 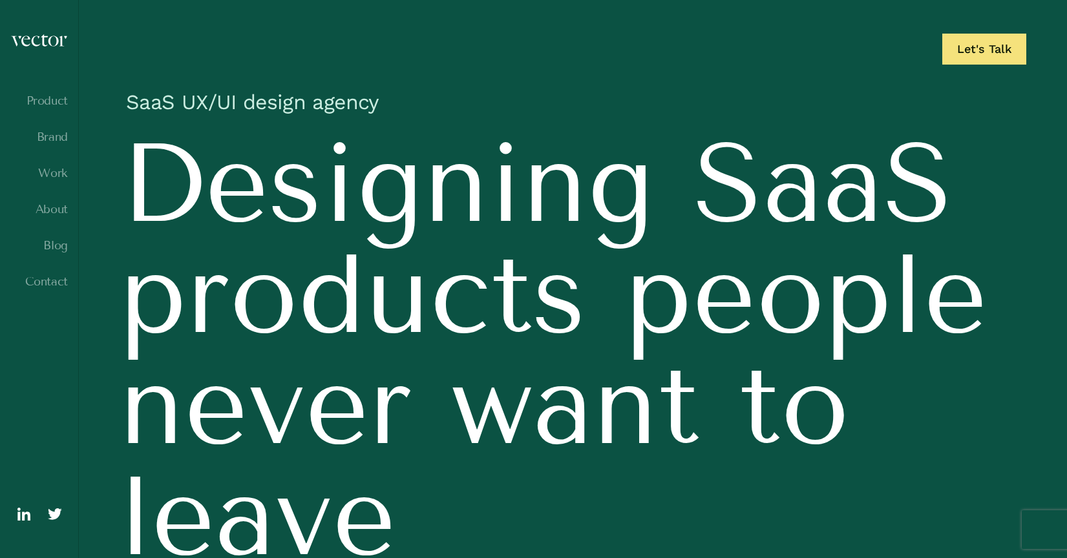 I want to click on span: never, so click(x=266, y=406).